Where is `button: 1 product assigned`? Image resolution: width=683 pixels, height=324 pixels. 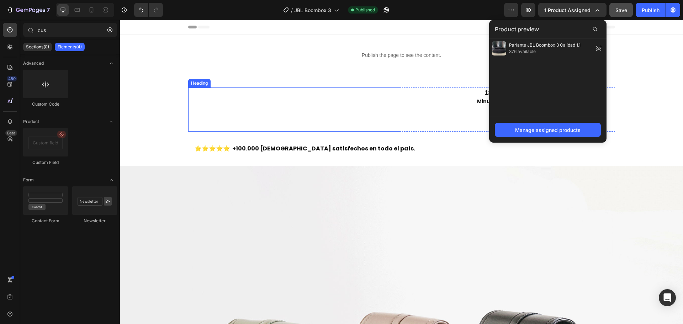 button: 1 product assigned is located at coordinates (573, 10).